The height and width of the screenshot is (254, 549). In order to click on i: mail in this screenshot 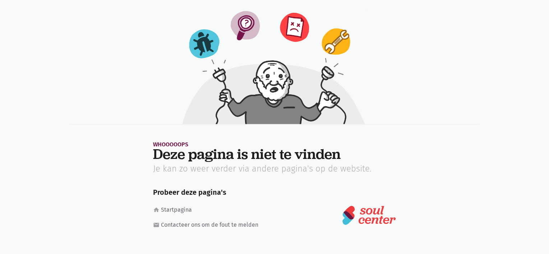, I will do `click(156, 225)`.